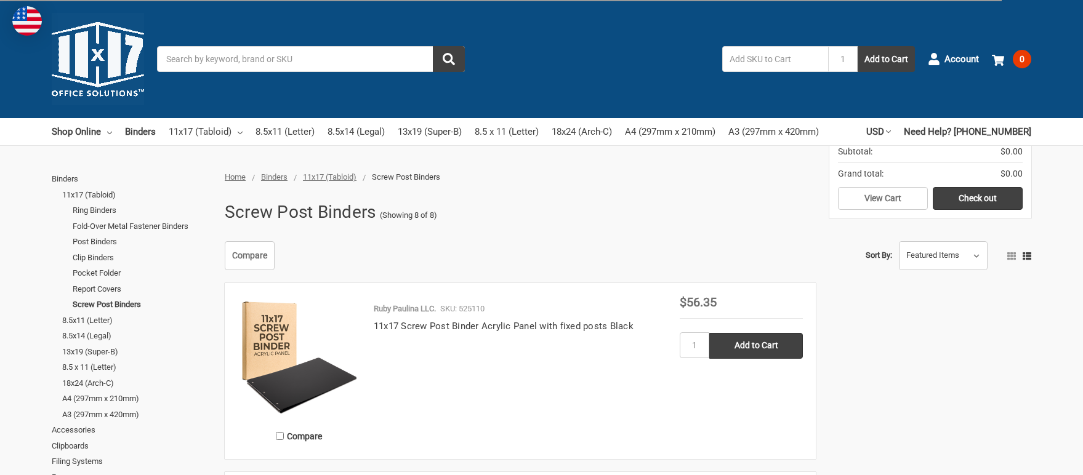  What do you see at coordinates (953, 59) in the screenshot?
I see `a: Account` at bounding box center [953, 59].